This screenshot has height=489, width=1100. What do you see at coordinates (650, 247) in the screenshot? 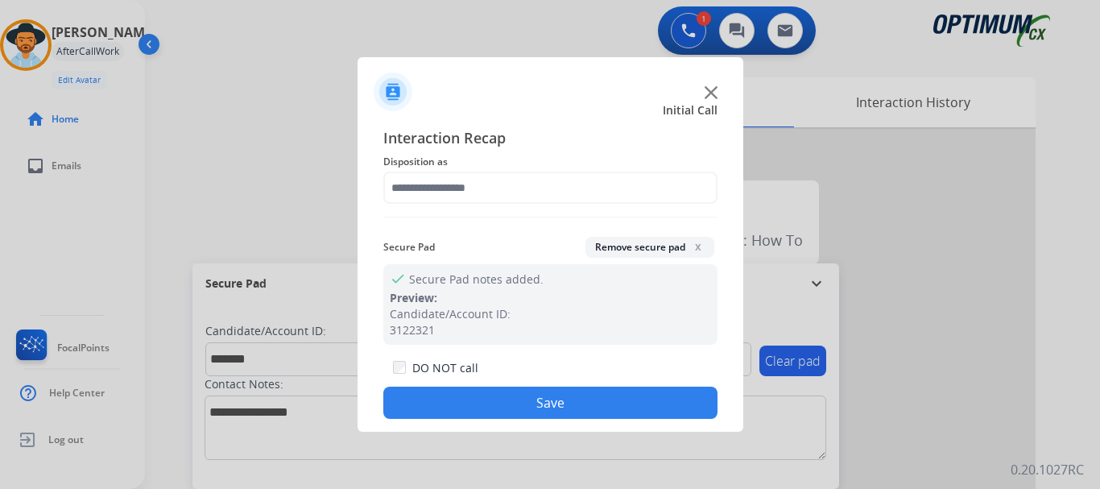
I see `button: Remove secure padx` at bounding box center [650, 247].